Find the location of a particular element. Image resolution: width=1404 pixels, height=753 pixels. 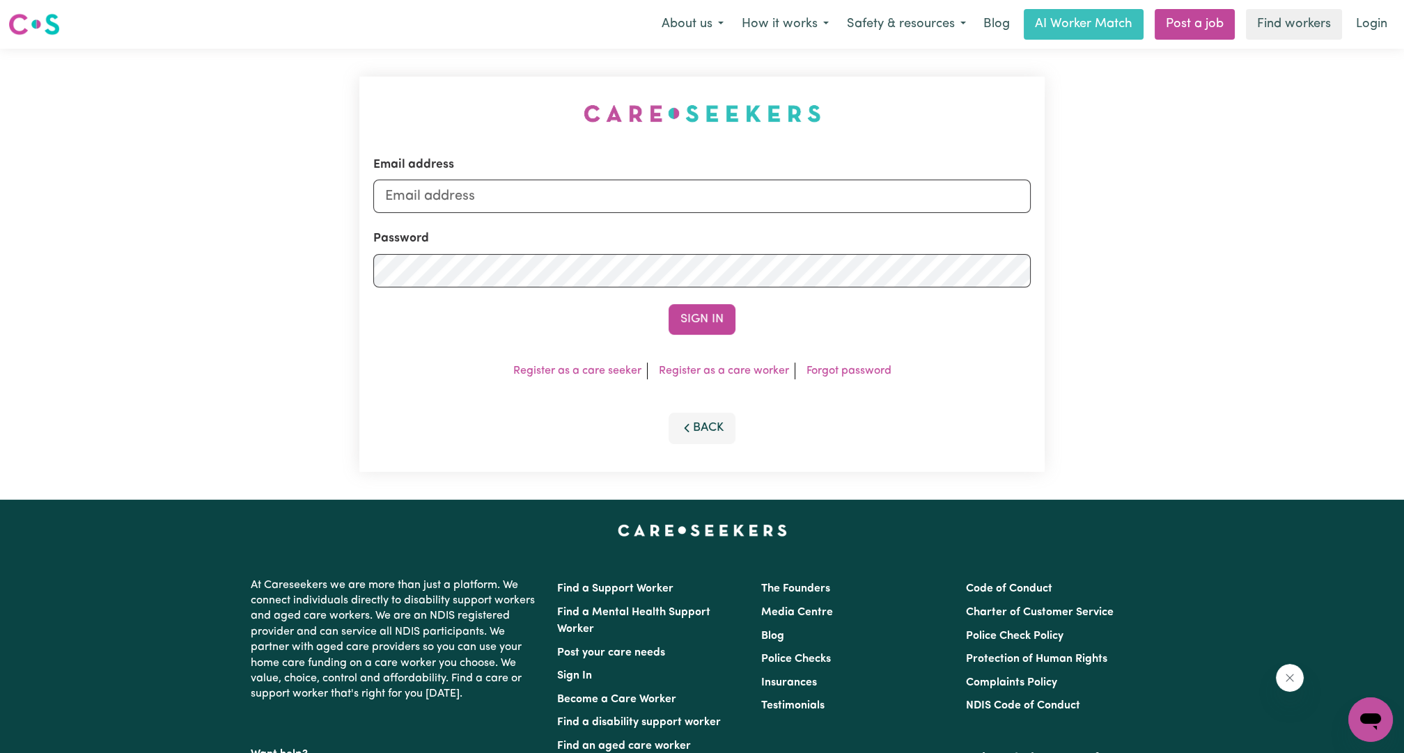

a: AI Worker Match is located at coordinates (1083, 24).